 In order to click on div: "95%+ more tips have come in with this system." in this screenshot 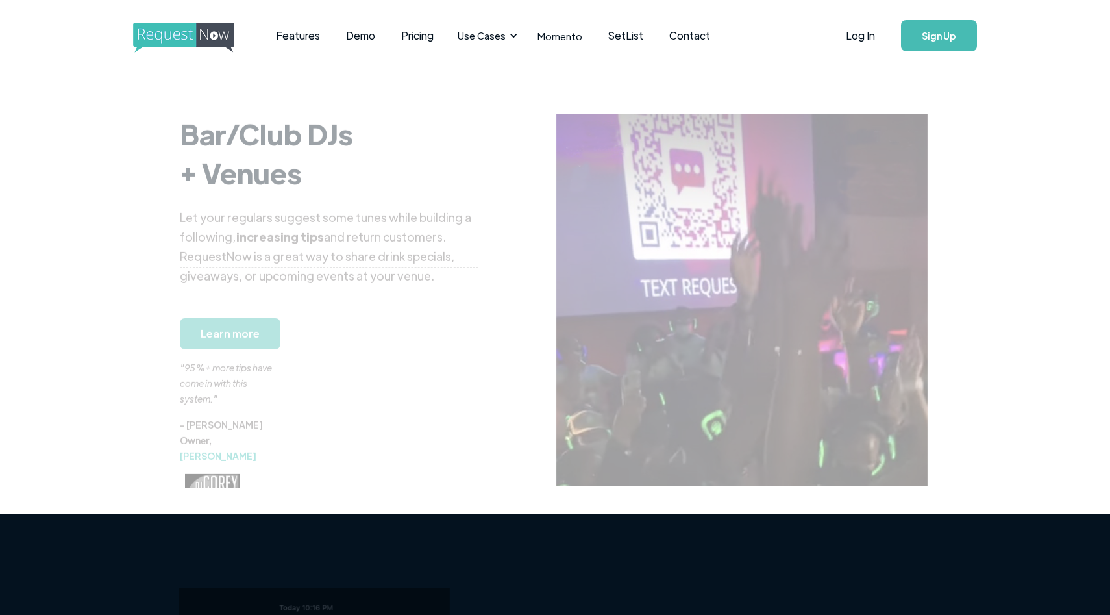, I will do `click(229, 368)`.